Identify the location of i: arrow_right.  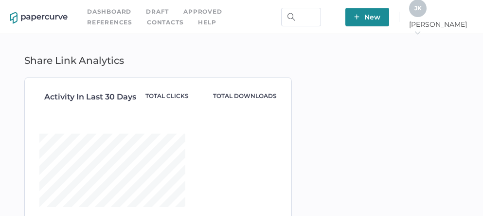
(417, 33).